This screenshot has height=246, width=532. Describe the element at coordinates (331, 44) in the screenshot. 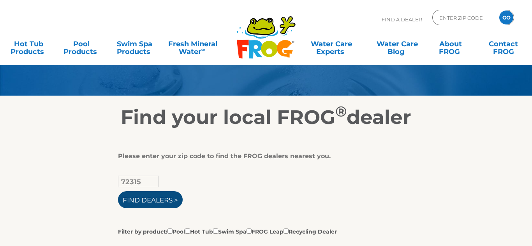

I see `a: Water CareExperts` at that location.